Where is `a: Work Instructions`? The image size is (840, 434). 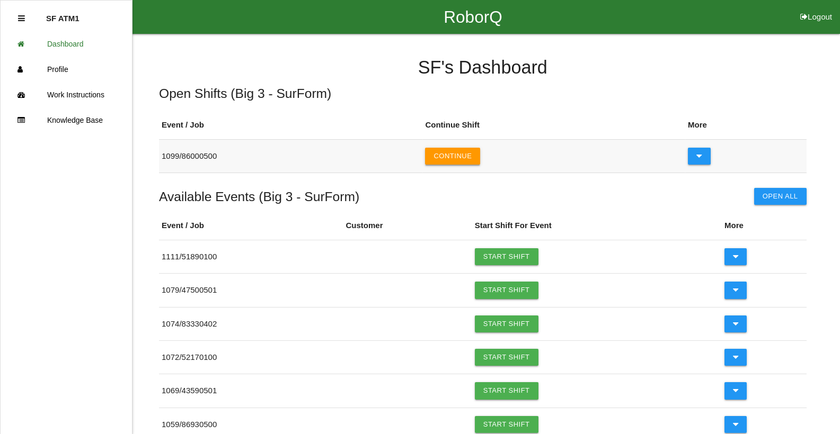 a: Work Instructions is located at coordinates (66, 95).